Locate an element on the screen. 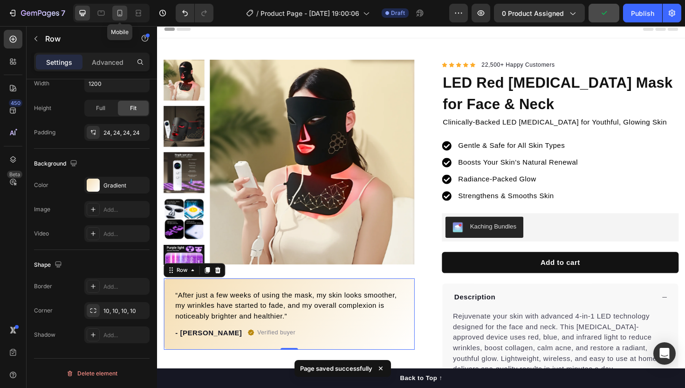  div: Undo/Redo is located at coordinates (194, 13).